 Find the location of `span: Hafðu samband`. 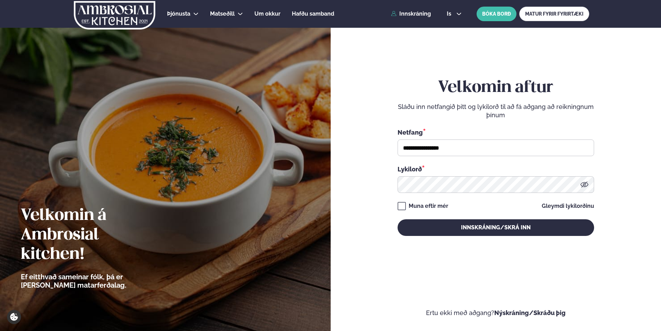

span: Hafðu samband is located at coordinates (313, 14).